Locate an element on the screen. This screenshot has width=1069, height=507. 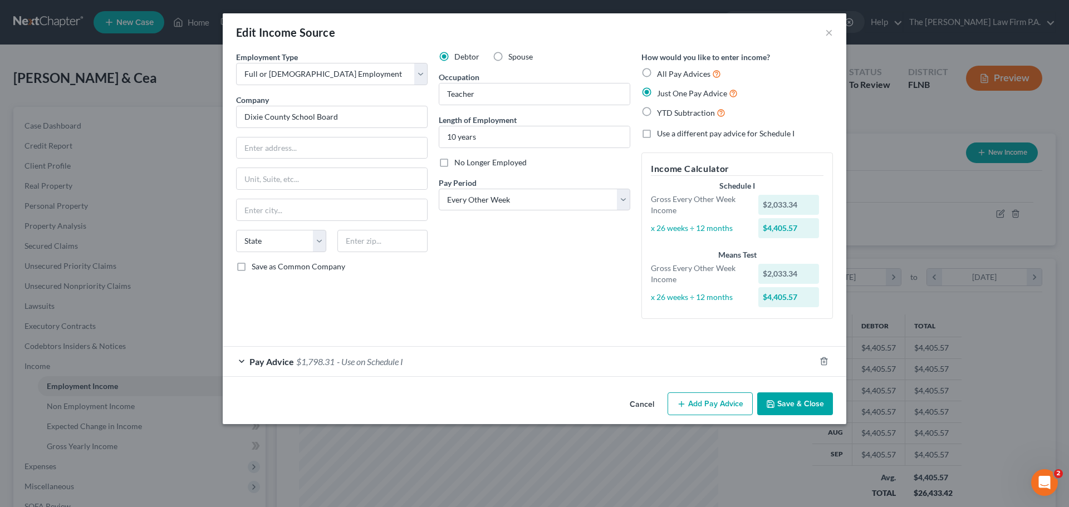
span: Debtor is located at coordinates (467, 56).